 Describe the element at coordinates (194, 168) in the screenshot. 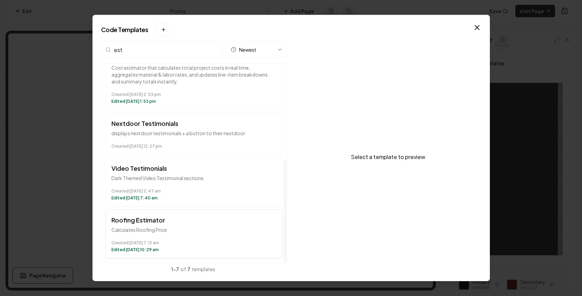

I see `h3: Video Testimonials` at that location.